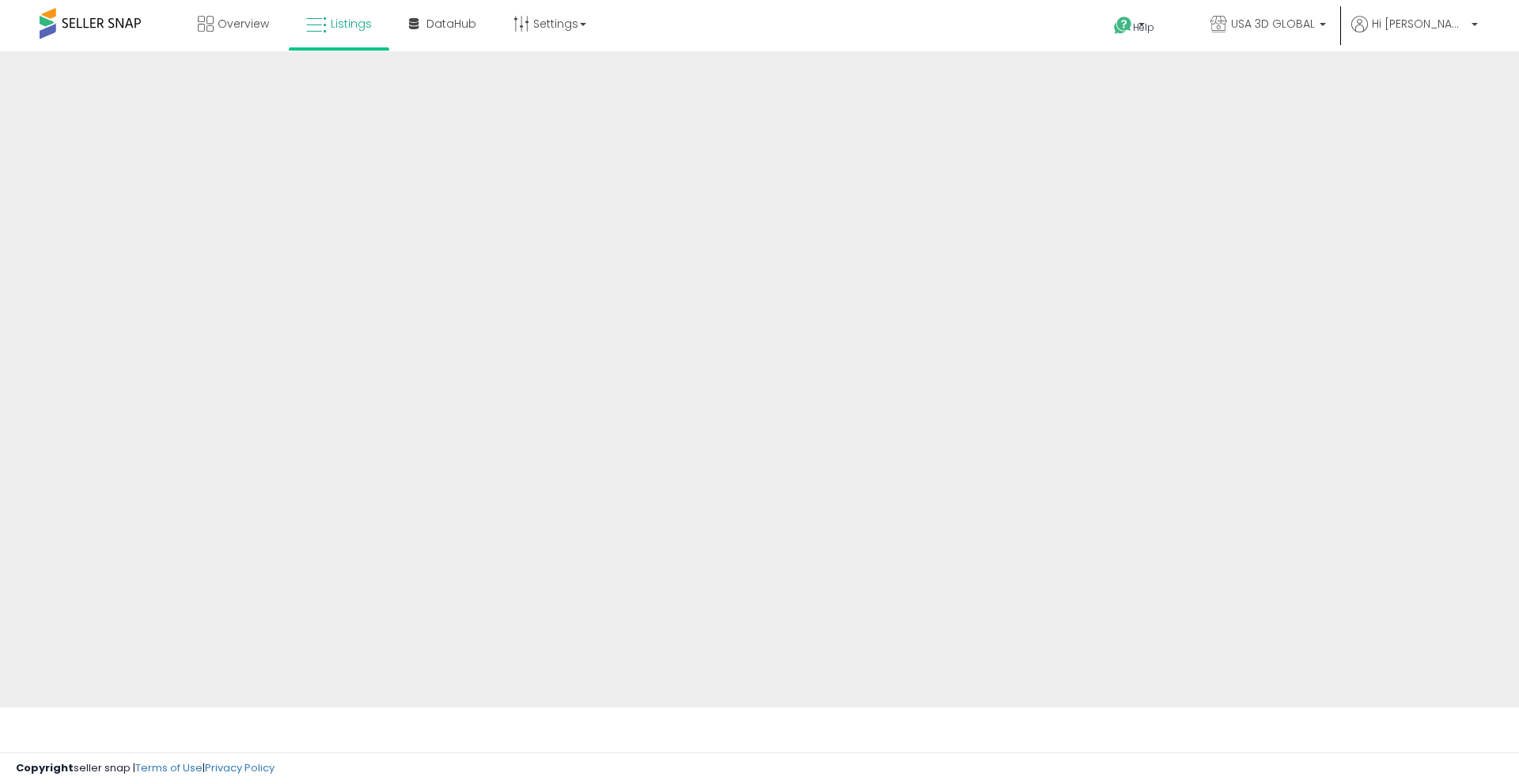 The image size is (1519, 784). I want to click on span: Listings, so click(352, 24).